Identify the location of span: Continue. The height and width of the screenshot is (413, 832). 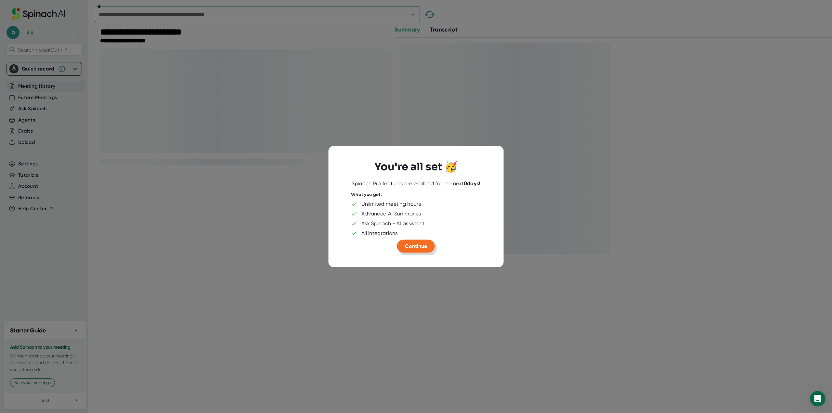
(416, 246).